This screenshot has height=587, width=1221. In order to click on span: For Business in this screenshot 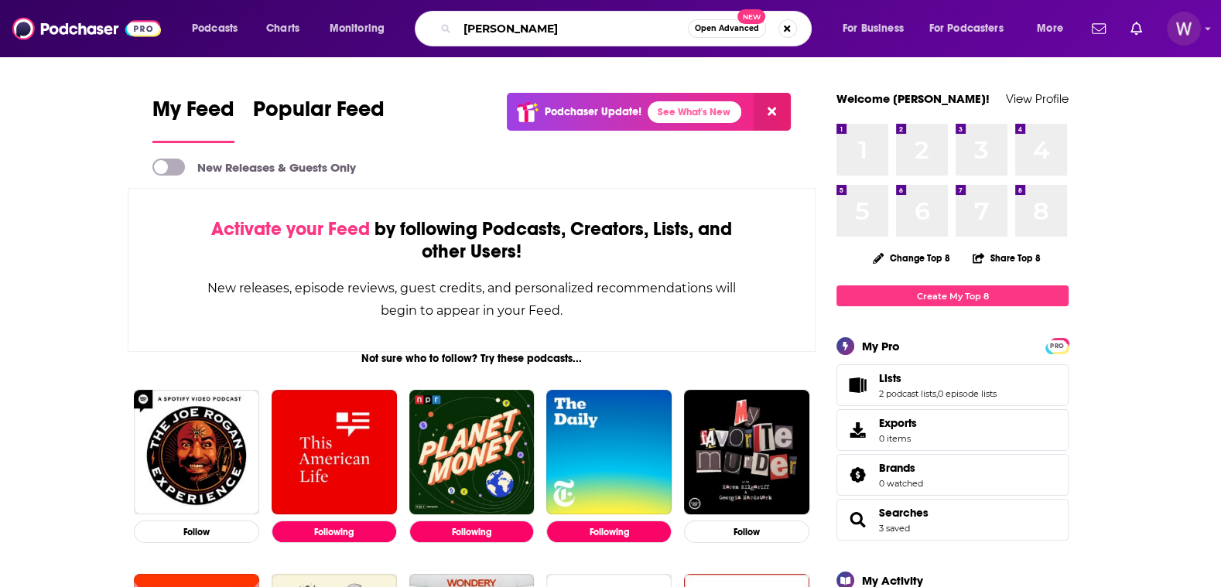, I will do `click(873, 29)`.